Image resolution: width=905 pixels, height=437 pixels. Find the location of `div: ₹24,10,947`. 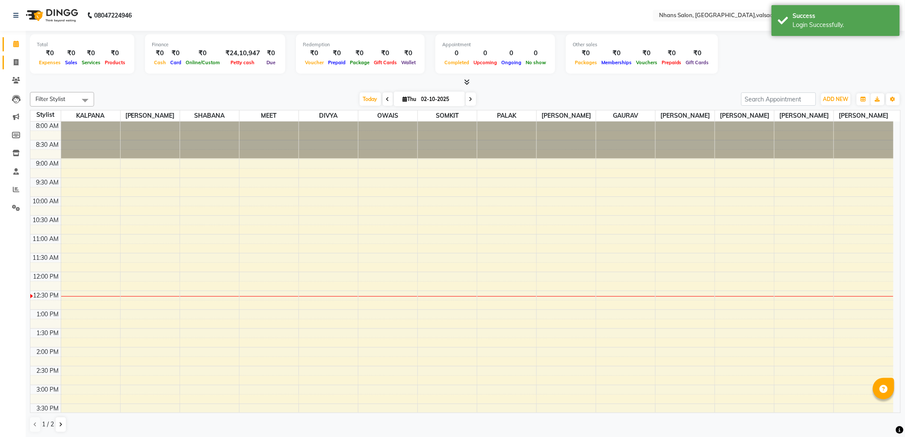

div: ₹24,10,947 is located at coordinates (242, 53).